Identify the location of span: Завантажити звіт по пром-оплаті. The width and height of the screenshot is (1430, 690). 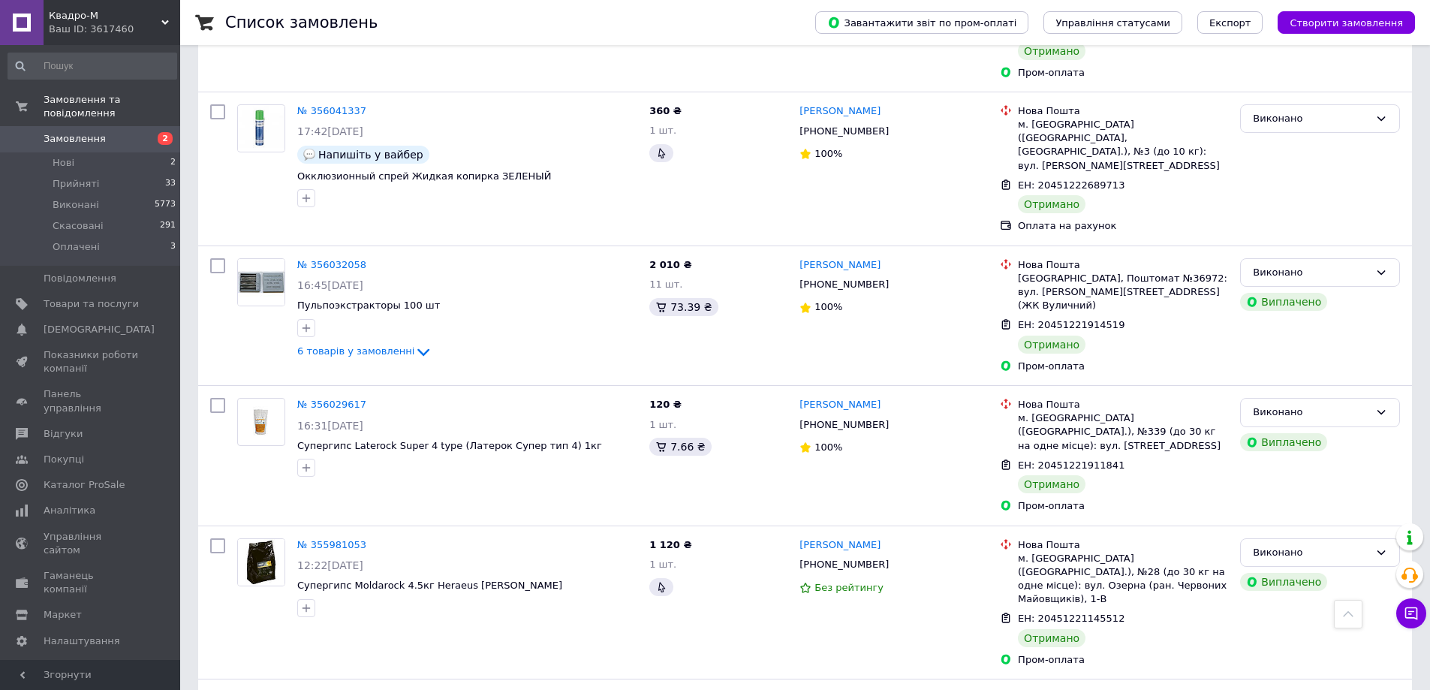
(921, 23).